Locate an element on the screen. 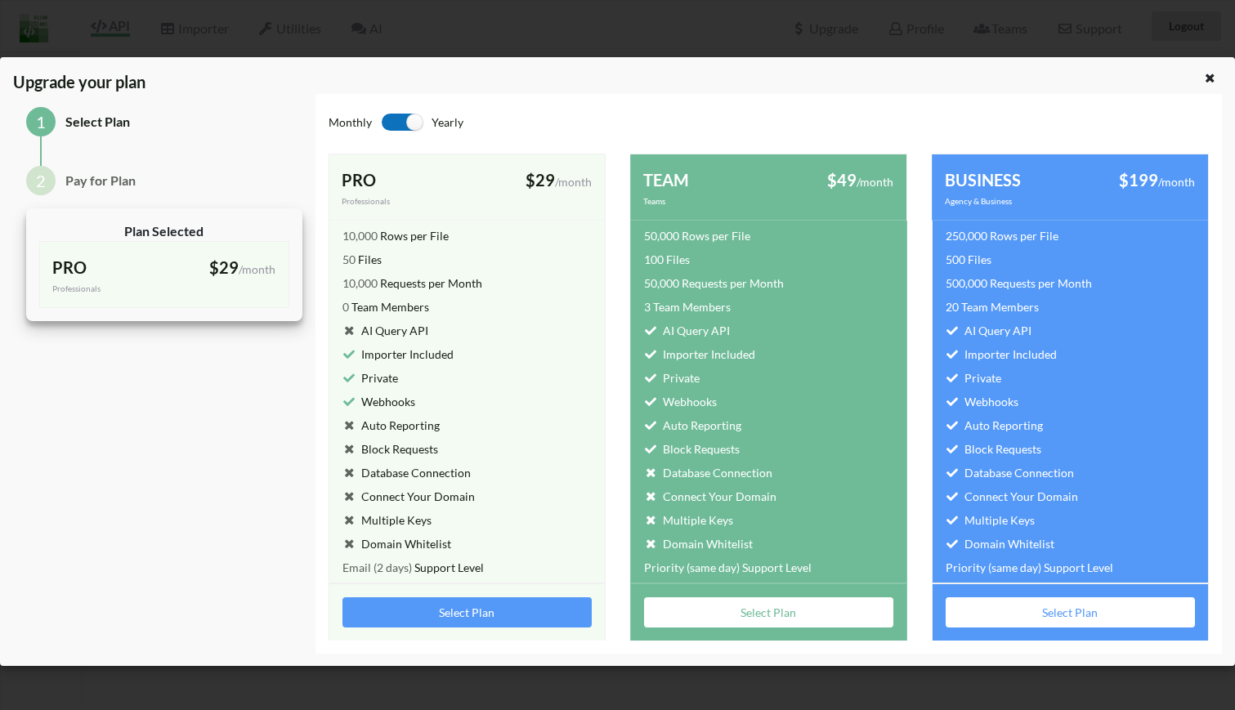 The image size is (1235, 710). span: 500,000 is located at coordinates (966, 283).